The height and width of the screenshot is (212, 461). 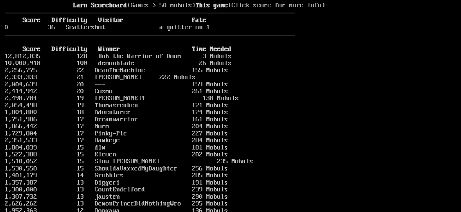 What do you see at coordinates (150, 102) in the screenshot?
I see `larn: (Games > 50 mobuls) (Click score for more info) Click on a score for more information ---- Reload...` at bounding box center [150, 102].